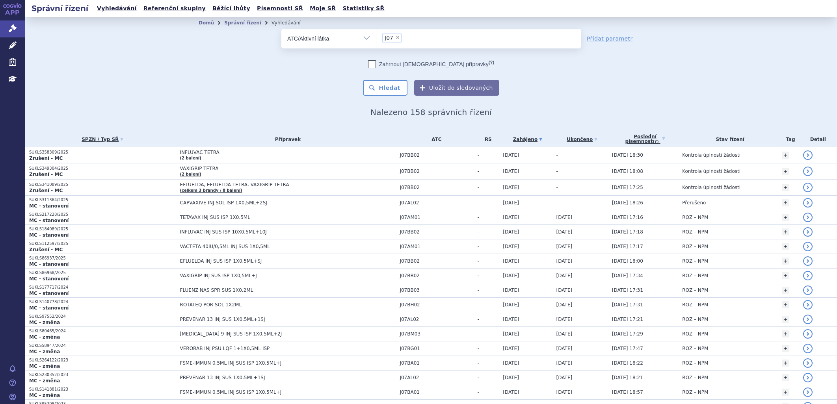 Image resolution: width=837 pixels, height=404 pixels. Describe the element at coordinates (231, 8) in the screenshot. I see `a: Běžící lhůty` at that location.